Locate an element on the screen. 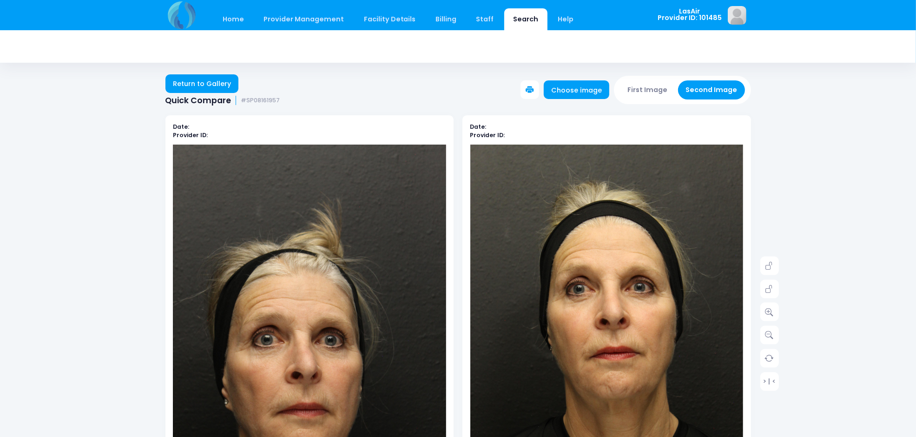  button: First Image is located at coordinates (647, 90).